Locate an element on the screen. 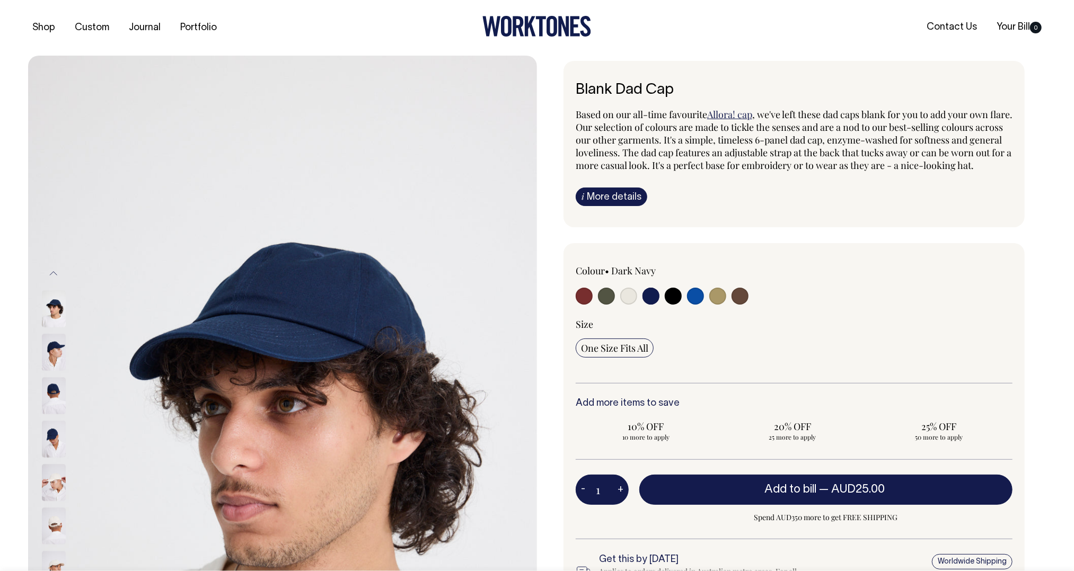  button: Previous is located at coordinates (54, 273).